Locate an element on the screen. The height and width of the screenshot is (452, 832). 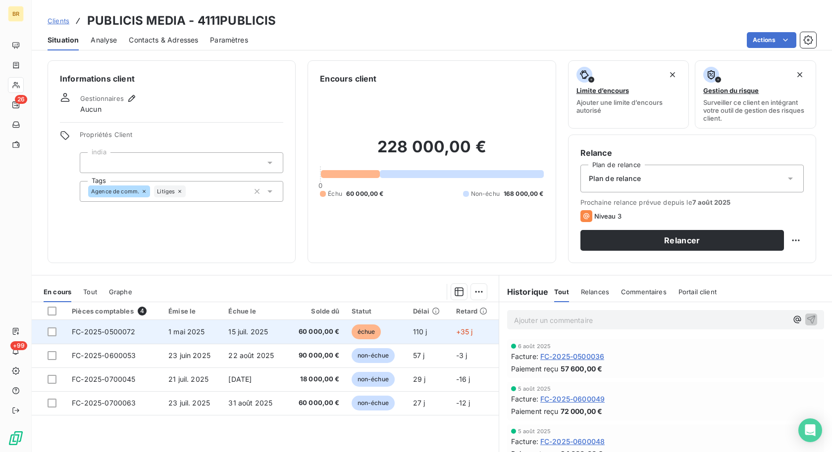
h6: Encours client is located at coordinates (348, 79).